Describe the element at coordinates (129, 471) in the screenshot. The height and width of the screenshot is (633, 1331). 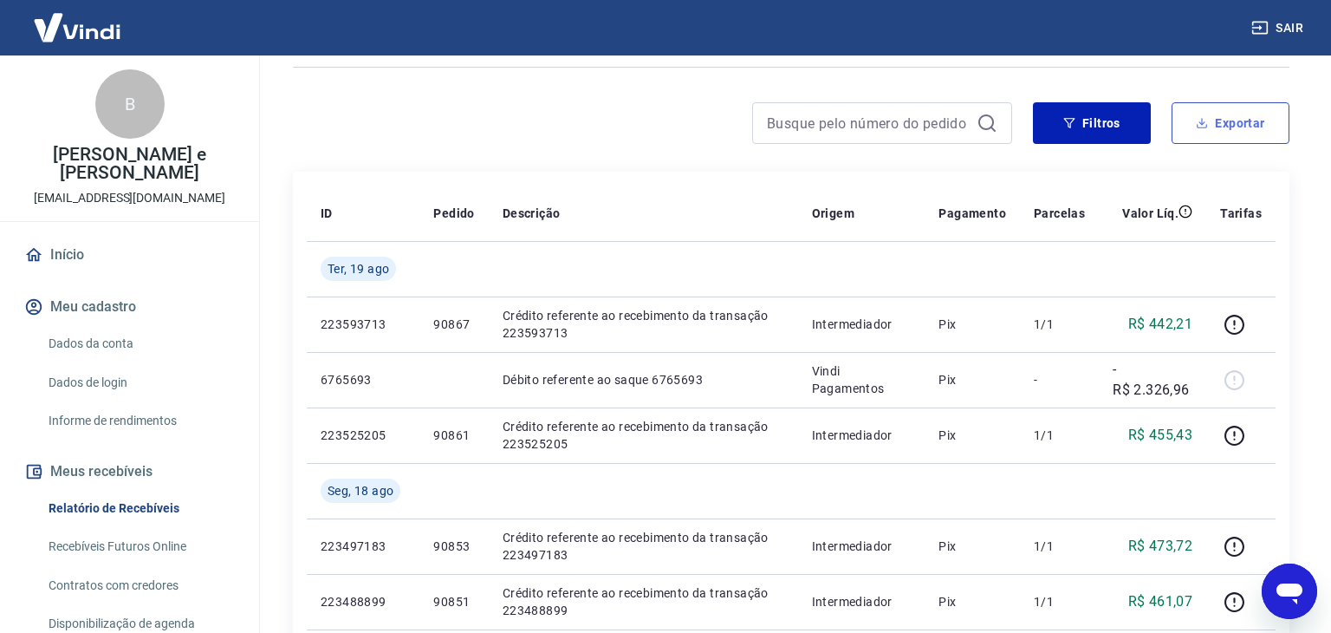
I see `button: Meus recebíveis` at that location.